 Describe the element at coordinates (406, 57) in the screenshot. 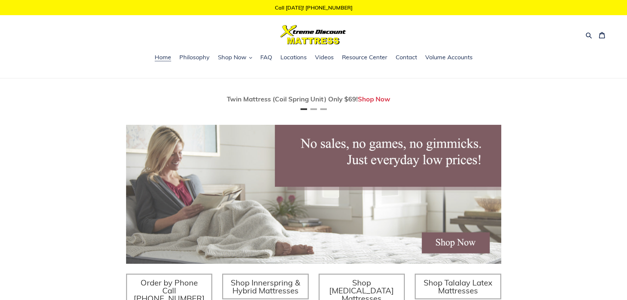

I see `span: Contact` at that location.